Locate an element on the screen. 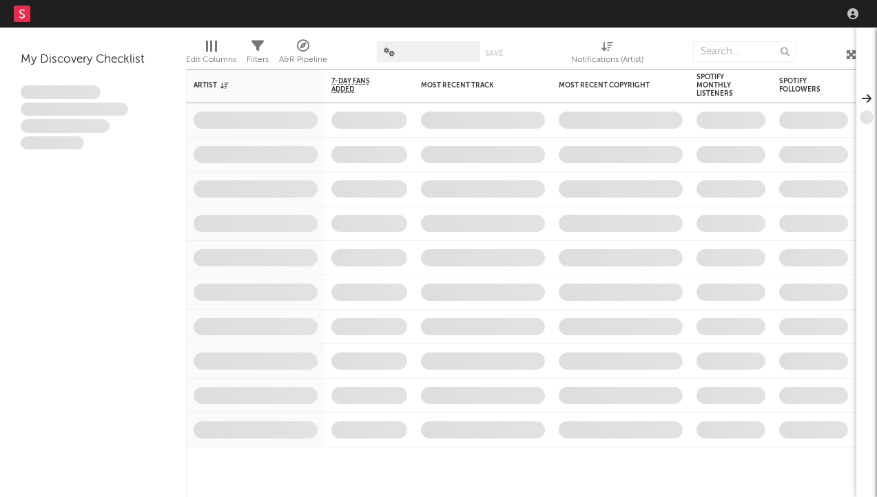  div: My Discovery Checklist is located at coordinates (93, 60).